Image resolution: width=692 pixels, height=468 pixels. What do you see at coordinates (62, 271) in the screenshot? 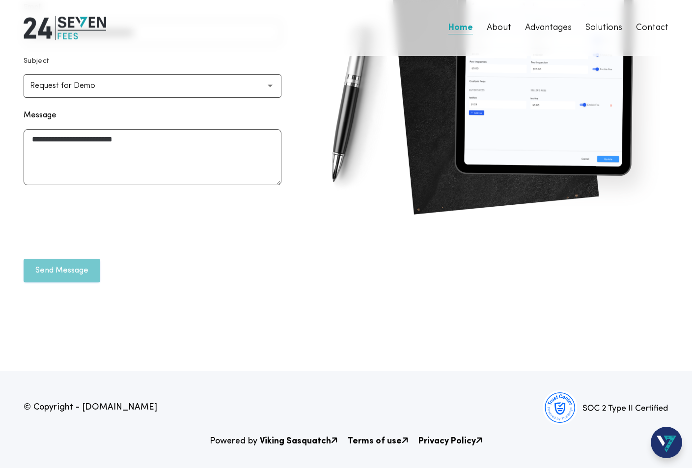
I see `button: Send Message` at bounding box center [62, 271].